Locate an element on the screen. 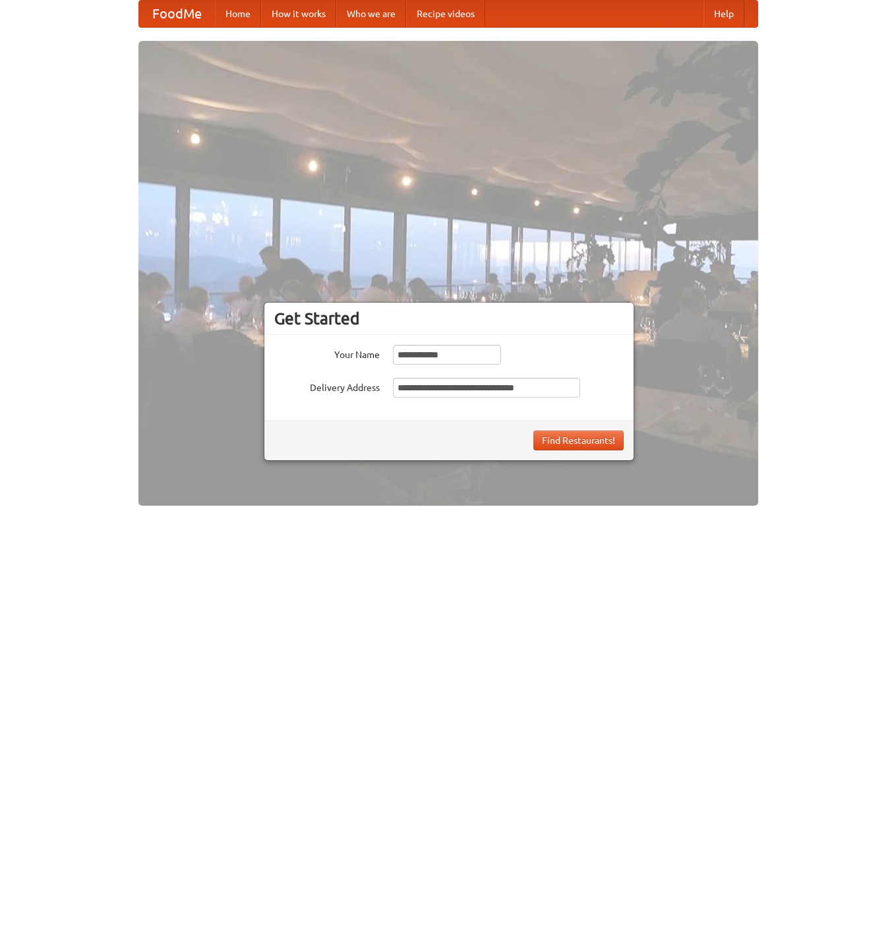 Image resolution: width=896 pixels, height=933 pixels. label: Delivery Address is located at coordinates (327, 386).